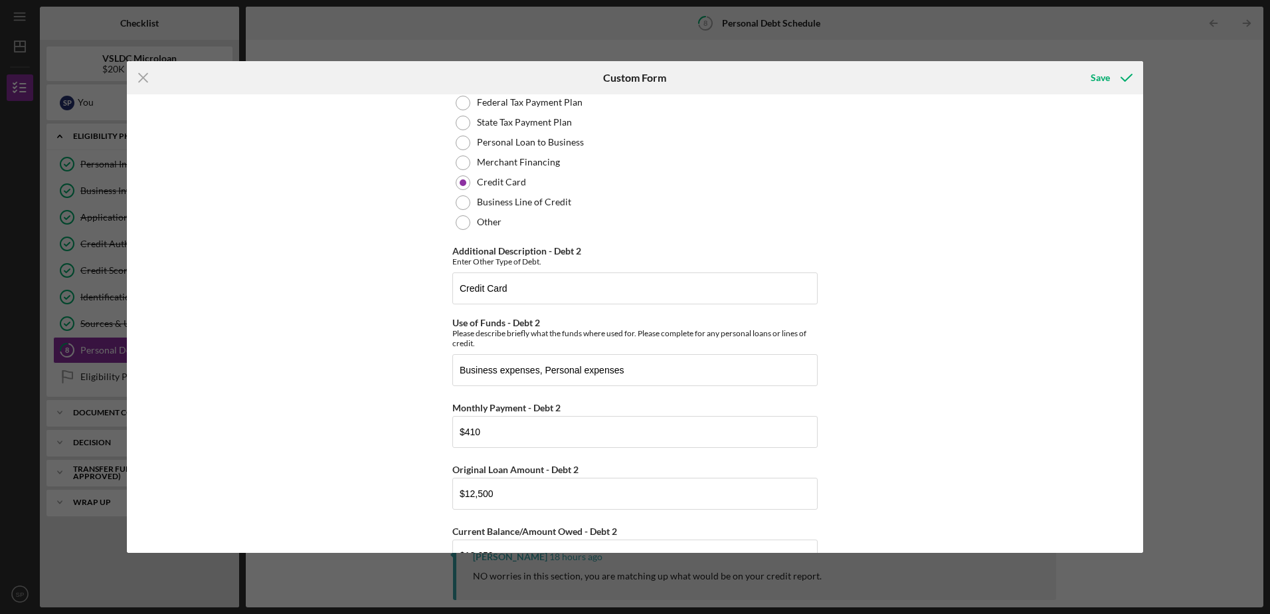 Image resolution: width=1270 pixels, height=614 pixels. I want to click on label: Additional Description - Debt 2, so click(517, 250).